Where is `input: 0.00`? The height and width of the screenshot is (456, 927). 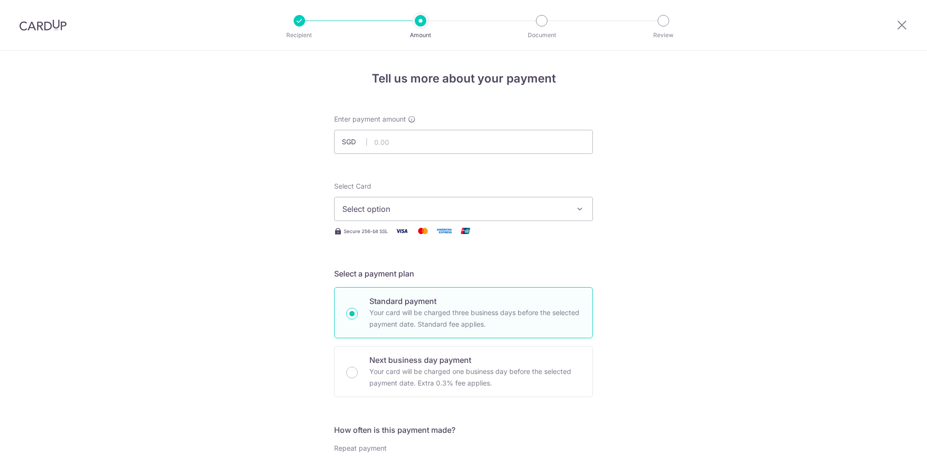
input: 0.00 is located at coordinates (463, 142).